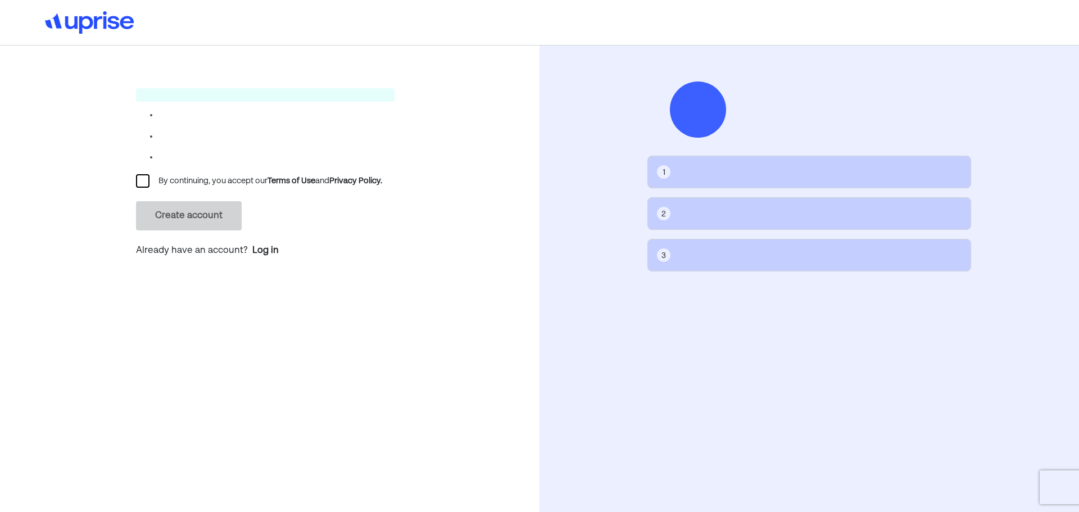  What do you see at coordinates (291, 181) in the screenshot?
I see `div: Terms of Use` at bounding box center [291, 181].